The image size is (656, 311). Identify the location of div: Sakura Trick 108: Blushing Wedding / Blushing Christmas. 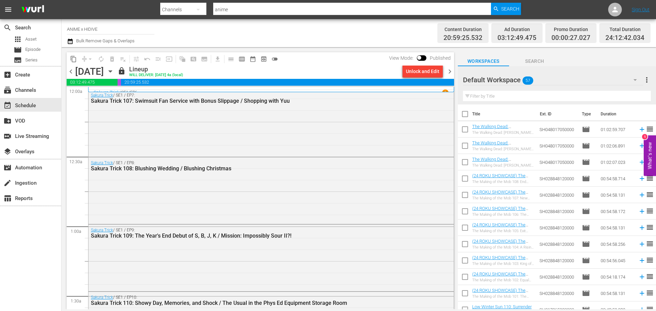
(252, 168).